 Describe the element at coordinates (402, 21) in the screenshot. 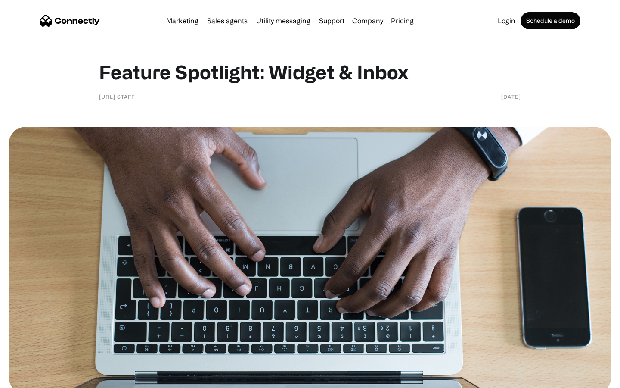

I see `a: Pricing` at that location.